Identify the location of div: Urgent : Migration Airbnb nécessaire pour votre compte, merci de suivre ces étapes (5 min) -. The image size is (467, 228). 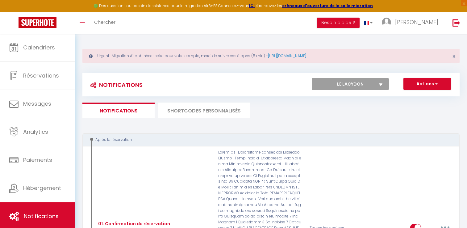
(271, 56).